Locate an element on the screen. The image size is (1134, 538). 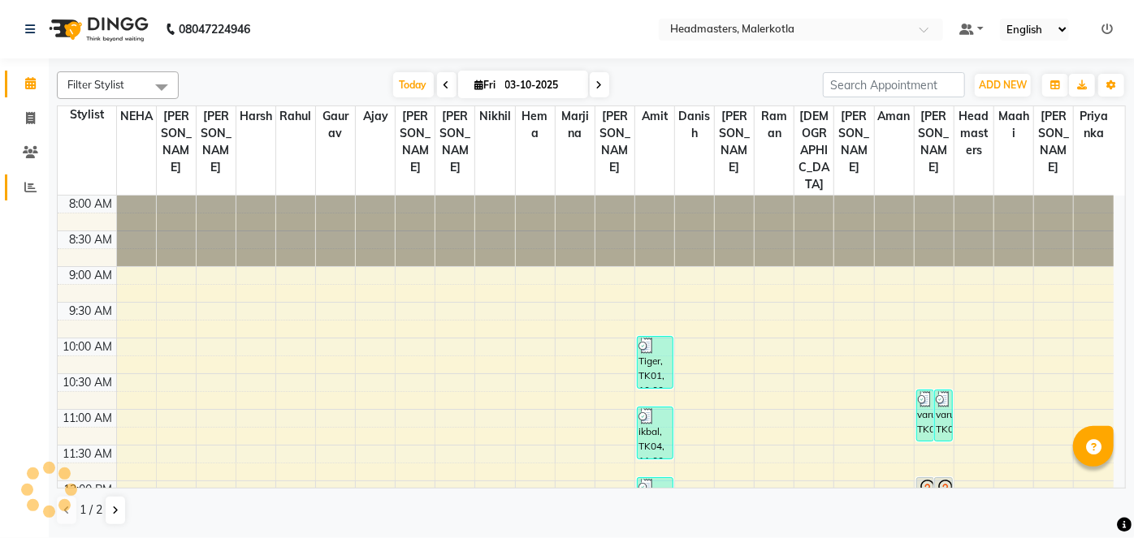
b: 08047224946 is located at coordinates (214, 29).